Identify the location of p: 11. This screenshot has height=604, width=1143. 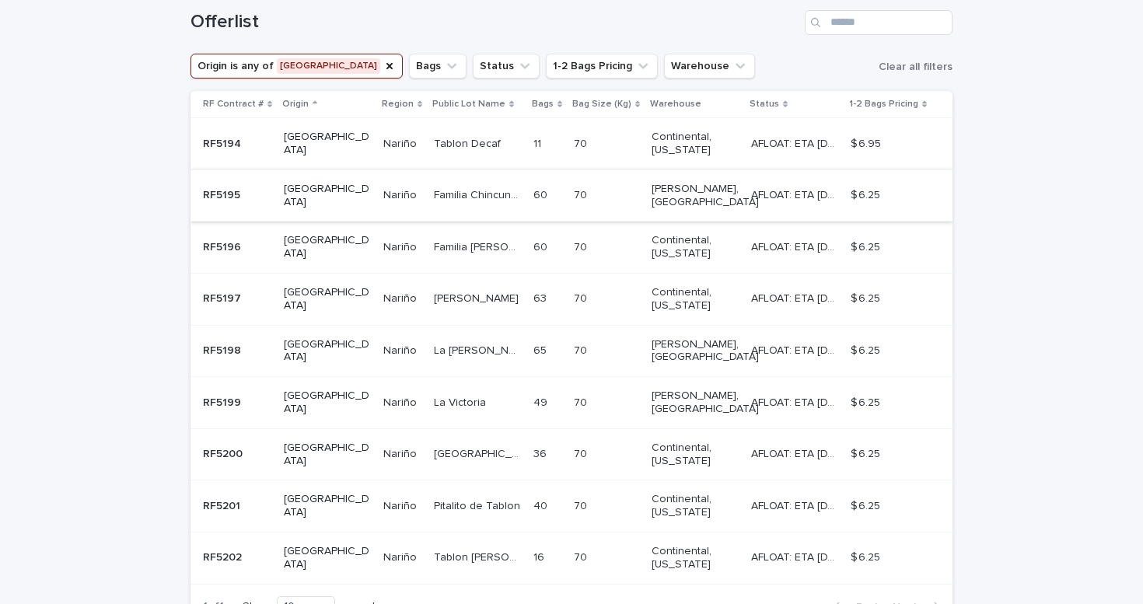
(539, 142).